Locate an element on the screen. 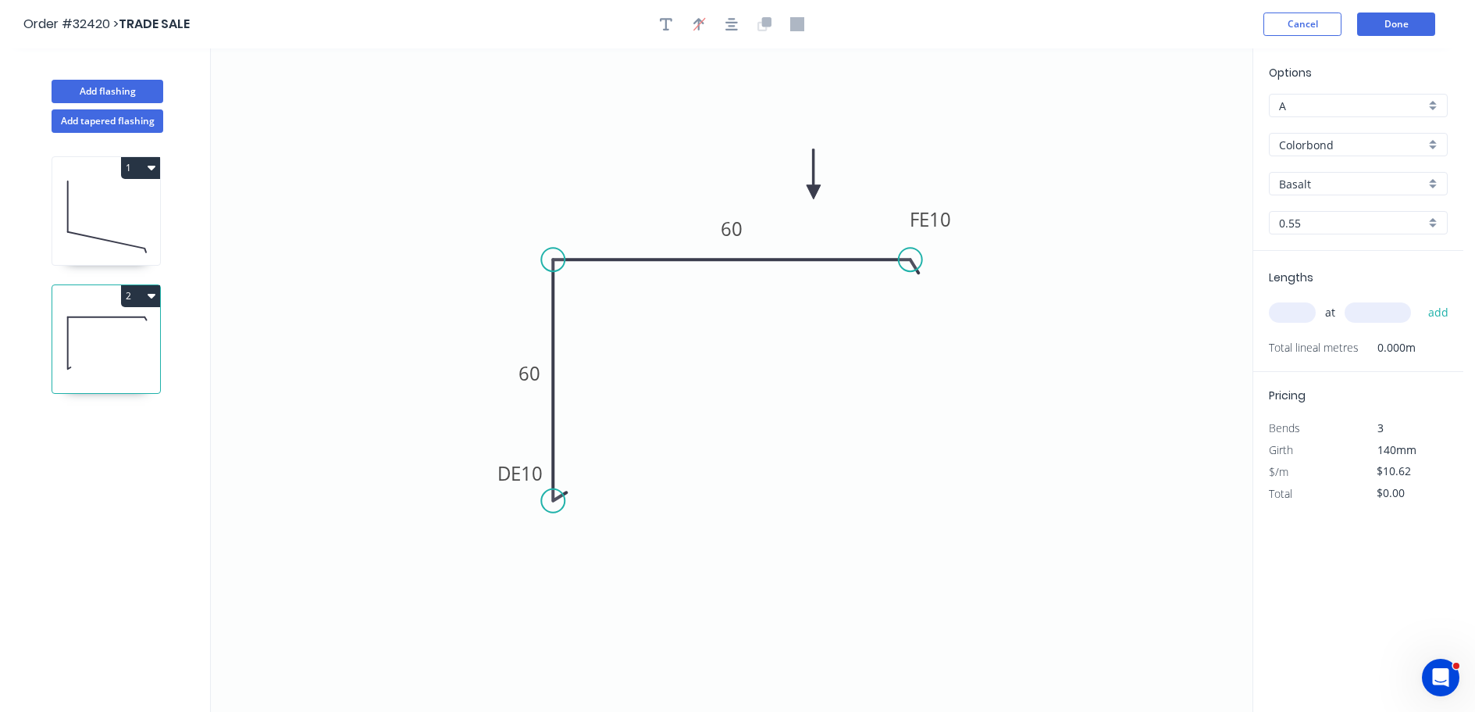 This screenshot has width=1475, height=712. span: Total lineal metres is located at coordinates (1314, 348).